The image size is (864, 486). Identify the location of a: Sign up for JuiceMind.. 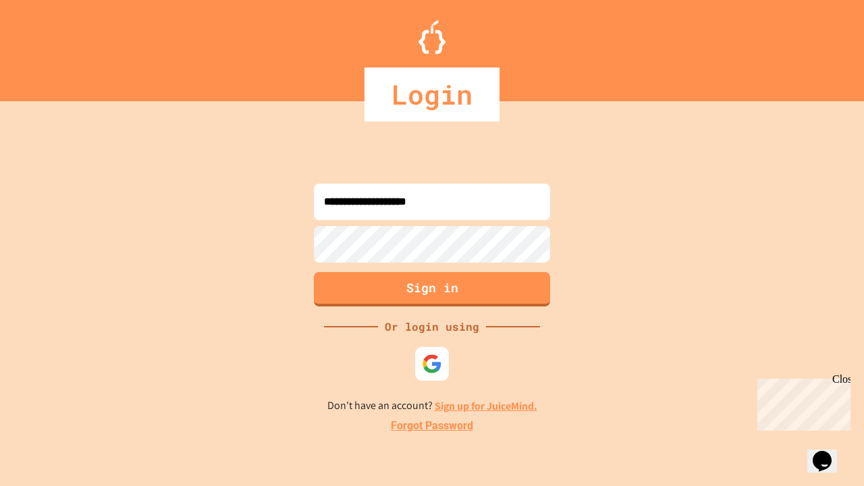
(486, 405).